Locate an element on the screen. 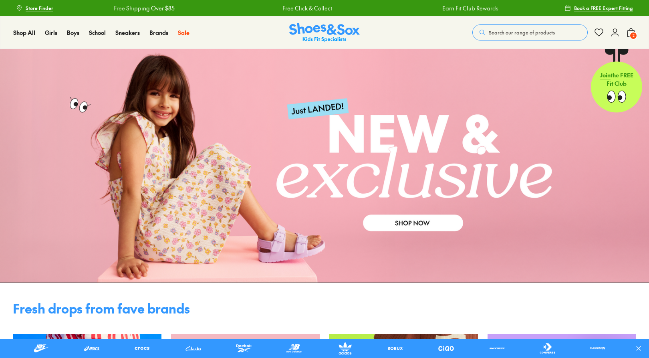 The width and height of the screenshot is (649, 358). a: Store Finder is located at coordinates (34, 8).